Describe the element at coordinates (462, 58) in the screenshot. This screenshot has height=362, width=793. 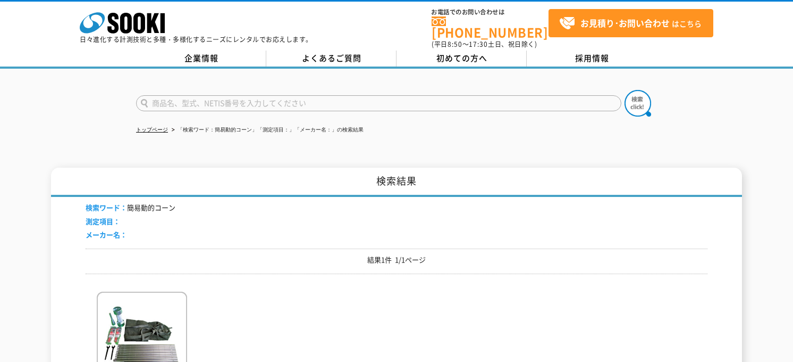
I see `span: 初めての方へ` at that location.